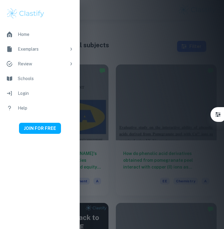  Describe the element at coordinates (46, 108) in the screenshot. I see `div: Help` at that location.